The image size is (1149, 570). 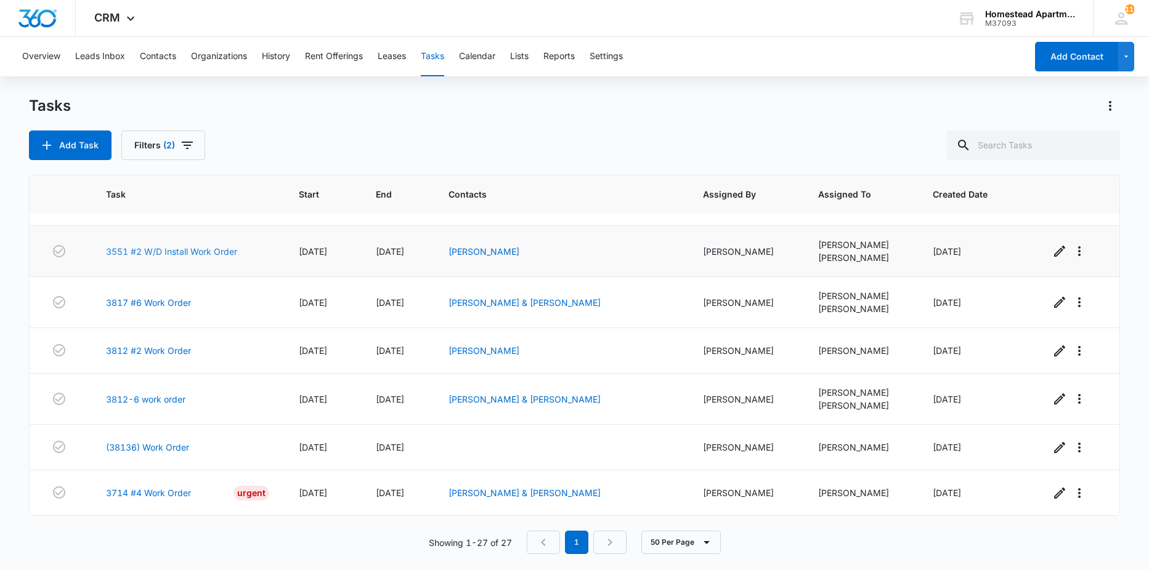 What do you see at coordinates (577, 543) in the screenshot?
I see `nav: Pagination` at bounding box center [577, 543].